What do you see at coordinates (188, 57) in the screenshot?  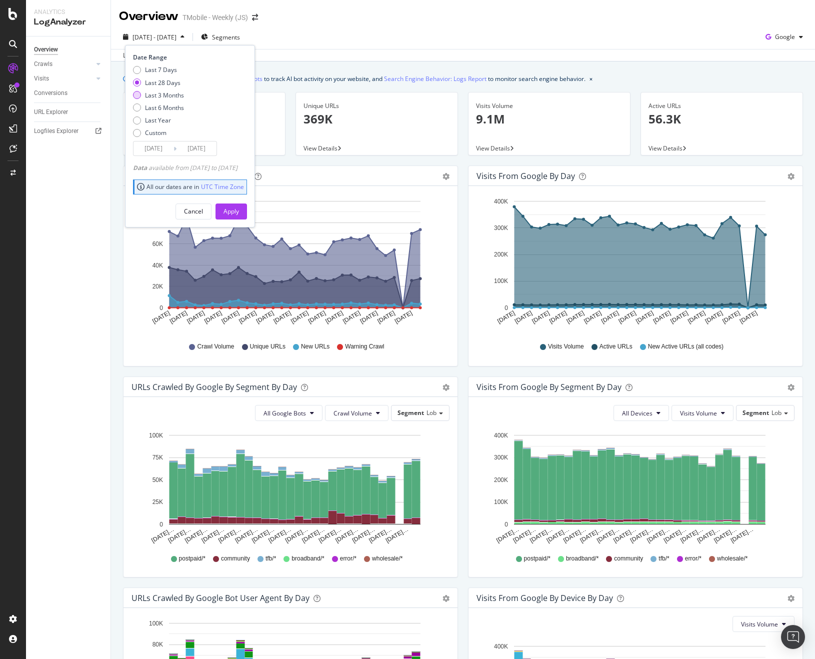 I see `div: Date Range` at bounding box center [188, 57].